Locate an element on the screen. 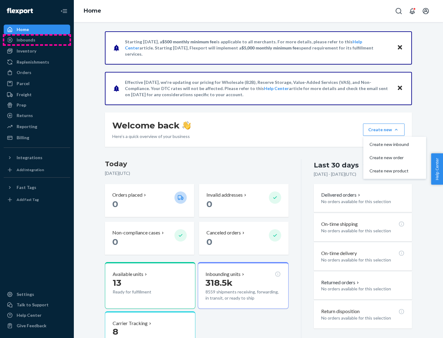  span: 13 is located at coordinates (117, 283).